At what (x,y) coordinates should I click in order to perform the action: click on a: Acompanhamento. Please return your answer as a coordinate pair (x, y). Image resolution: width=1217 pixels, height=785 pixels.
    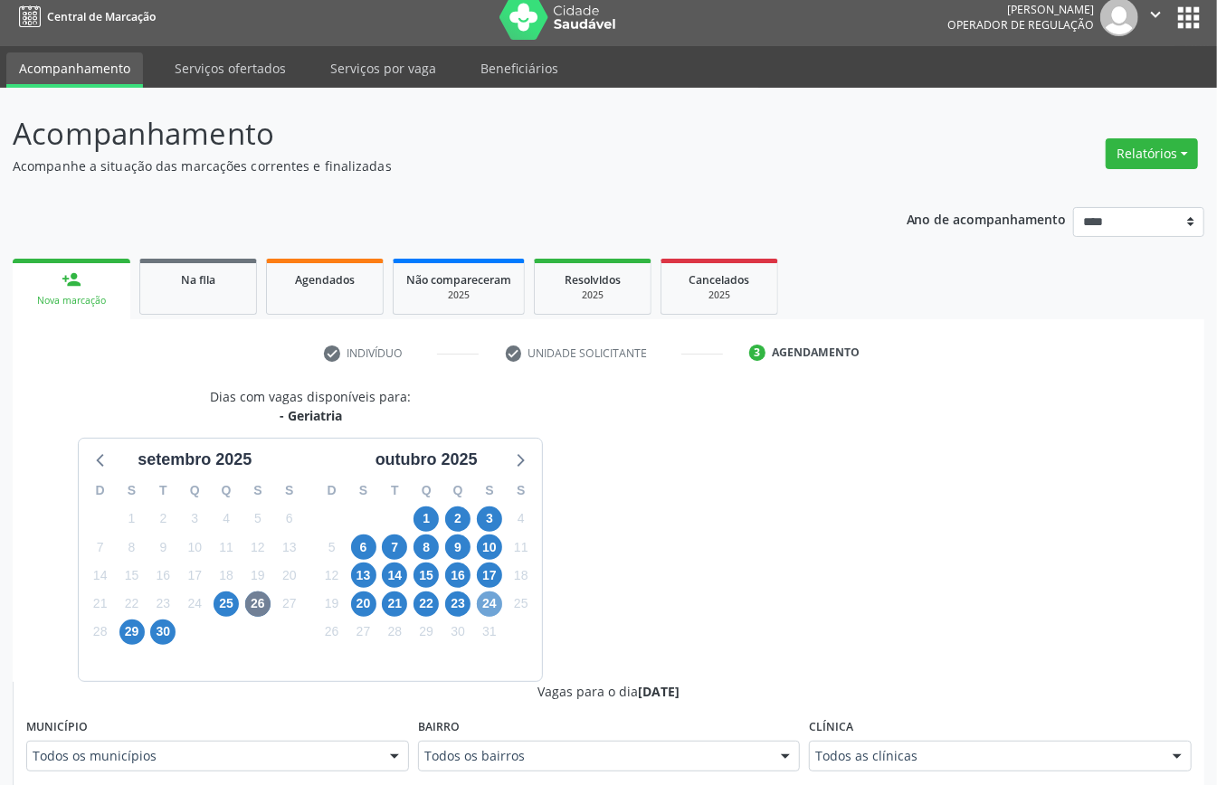
    Looking at the image, I should click on (74, 70).